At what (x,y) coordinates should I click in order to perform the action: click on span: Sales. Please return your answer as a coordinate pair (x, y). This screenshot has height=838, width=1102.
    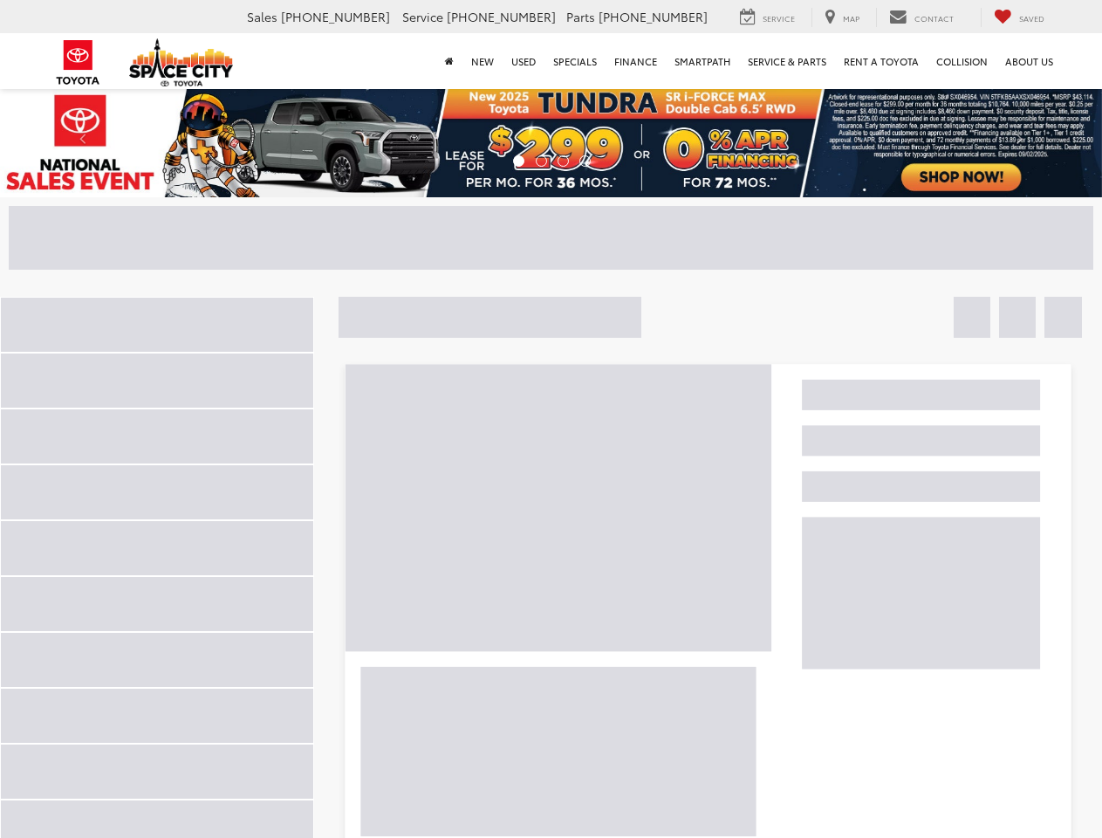
    Looking at the image, I should click on (262, 17).